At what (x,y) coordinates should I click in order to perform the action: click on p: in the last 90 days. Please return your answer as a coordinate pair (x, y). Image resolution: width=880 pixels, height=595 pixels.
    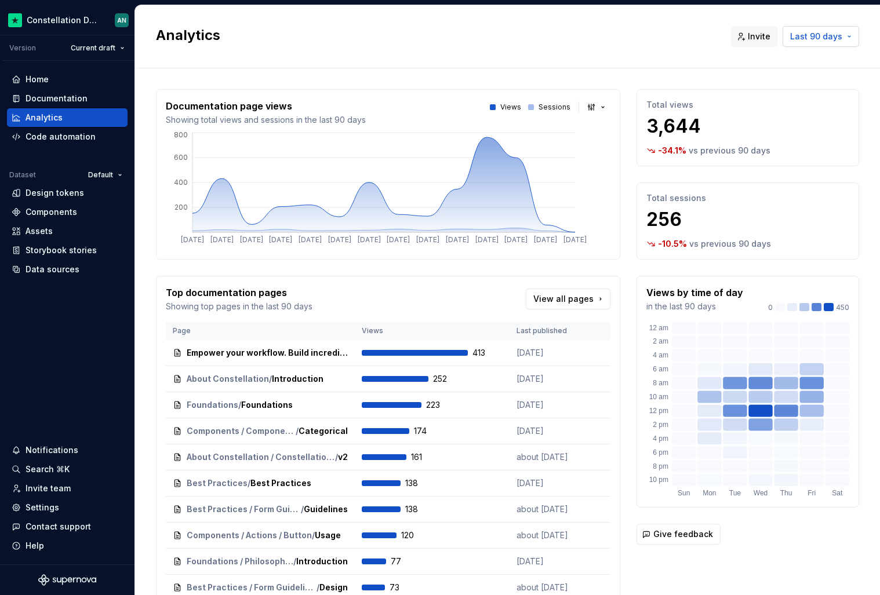
    Looking at the image, I should click on (694, 307).